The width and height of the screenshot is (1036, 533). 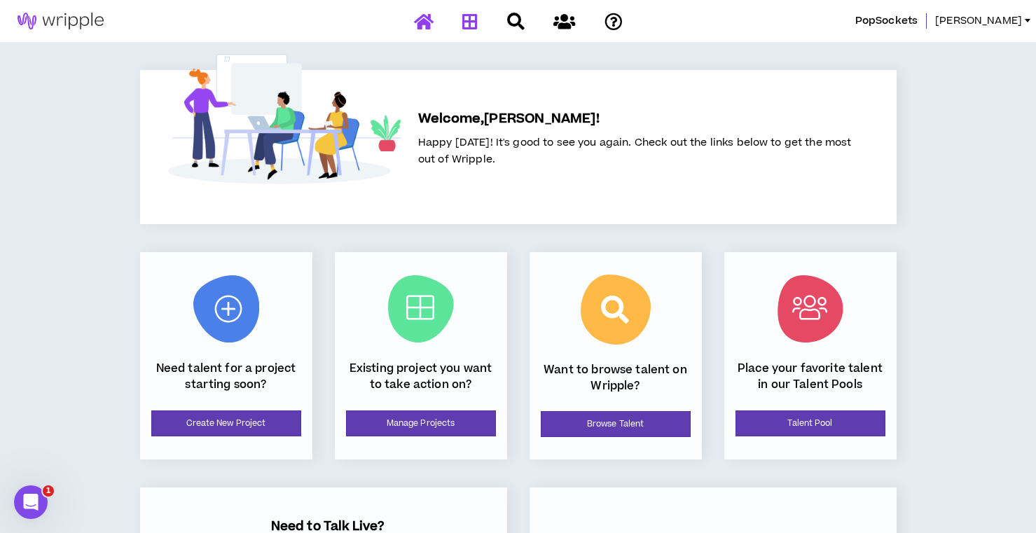 I want to click on a: Manage Projects, so click(x=421, y=423).